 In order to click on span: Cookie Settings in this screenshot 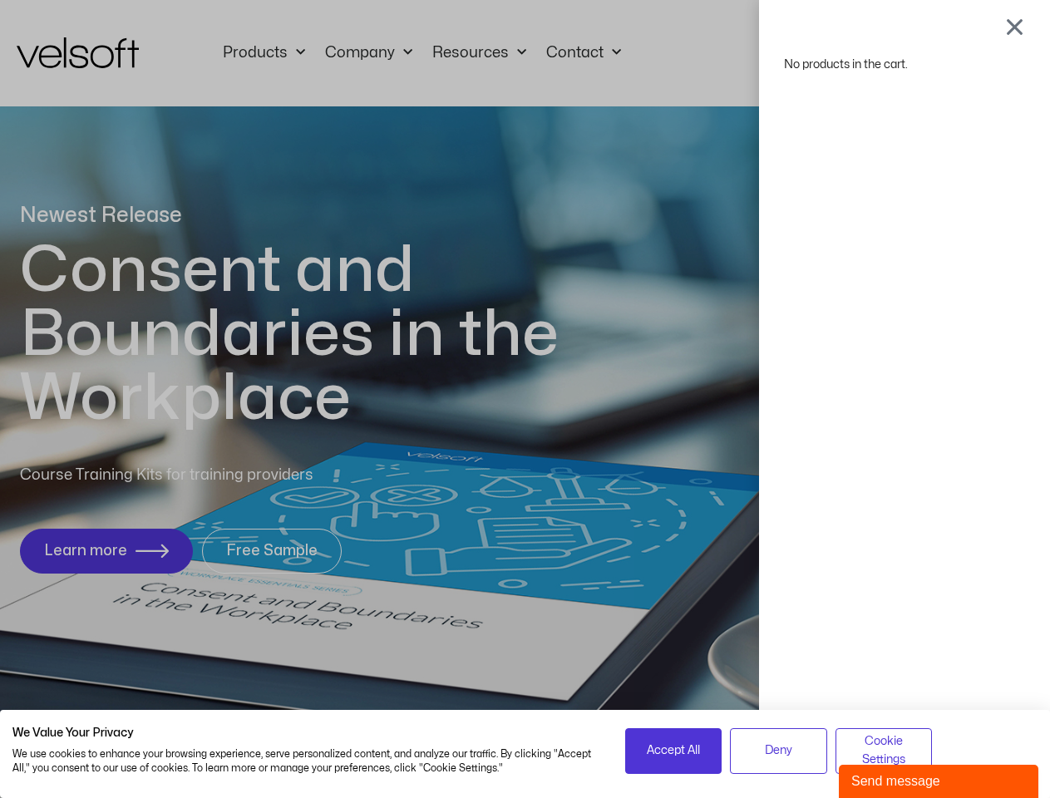, I will do `click(884, 751)`.